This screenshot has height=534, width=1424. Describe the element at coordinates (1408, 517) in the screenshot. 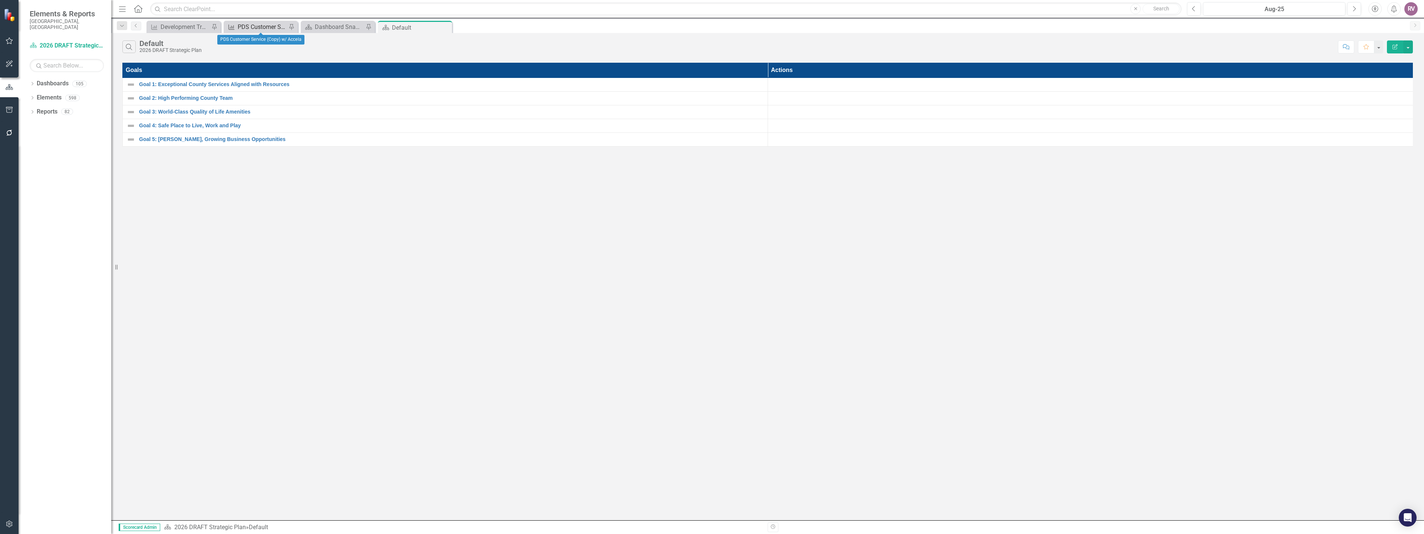

I see `div: Open Intercom Messenger` at that location.